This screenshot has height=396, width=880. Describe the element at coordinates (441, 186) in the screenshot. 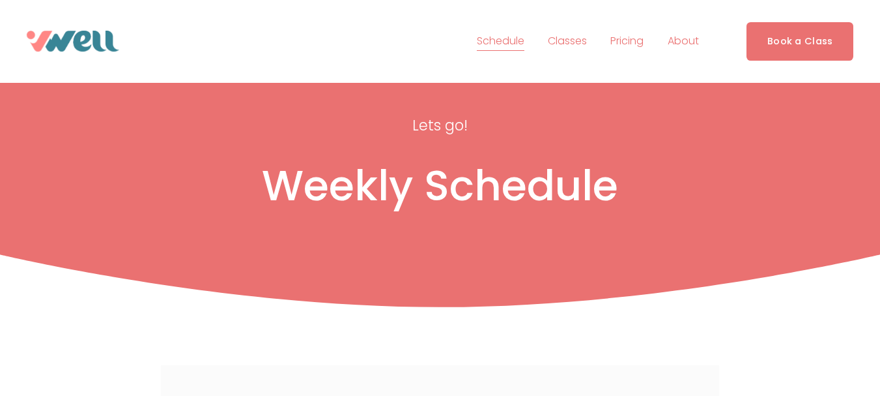

I see `h1: Weekly Schedule` at that location.